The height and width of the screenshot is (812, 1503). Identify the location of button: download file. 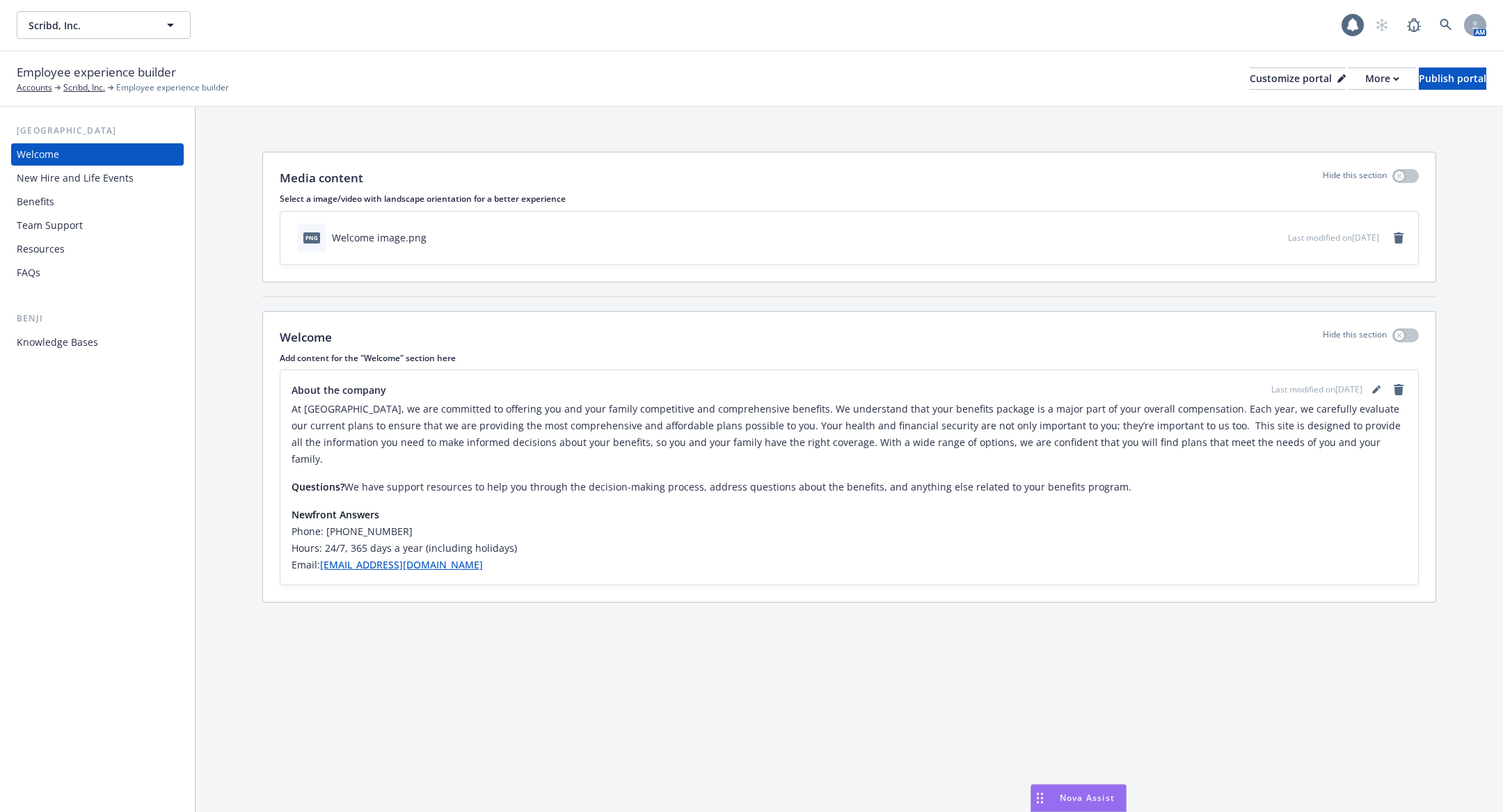
(1253, 237).